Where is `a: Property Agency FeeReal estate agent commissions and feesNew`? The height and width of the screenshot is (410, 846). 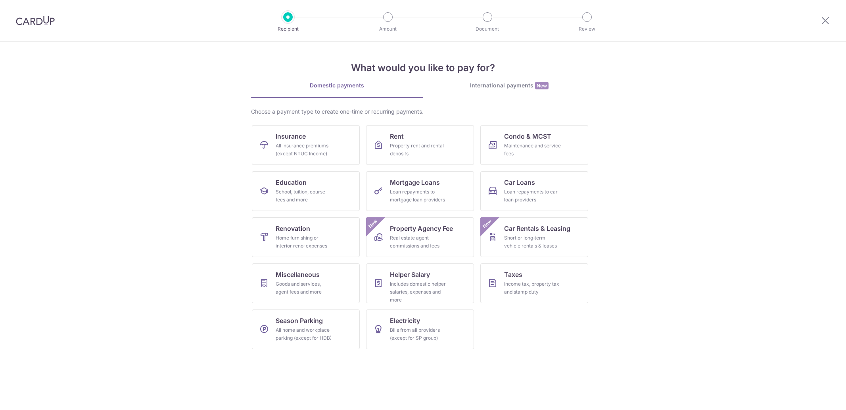 a: Property Agency FeeReal estate agent commissions and feesNew is located at coordinates (420, 237).